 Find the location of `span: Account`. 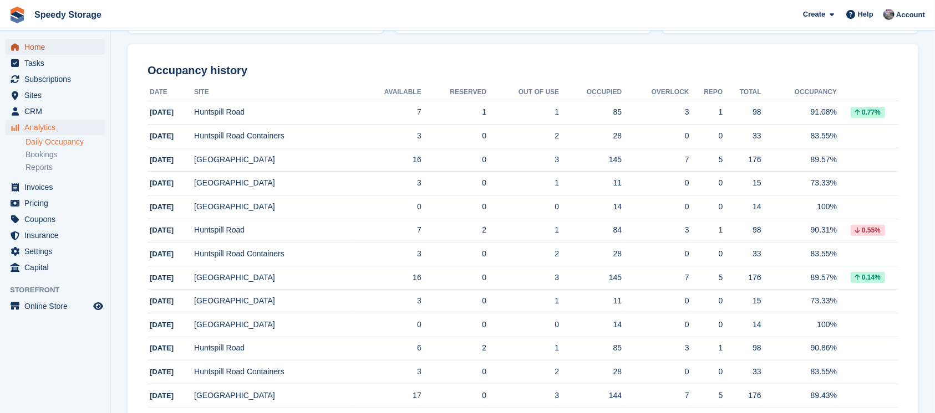

span: Account is located at coordinates (910, 15).